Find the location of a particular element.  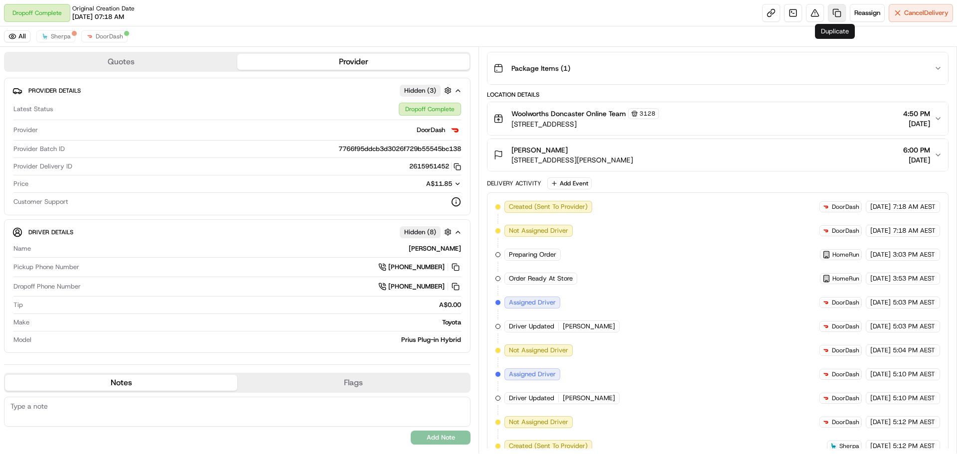

div: Toyota is located at coordinates (247, 323).